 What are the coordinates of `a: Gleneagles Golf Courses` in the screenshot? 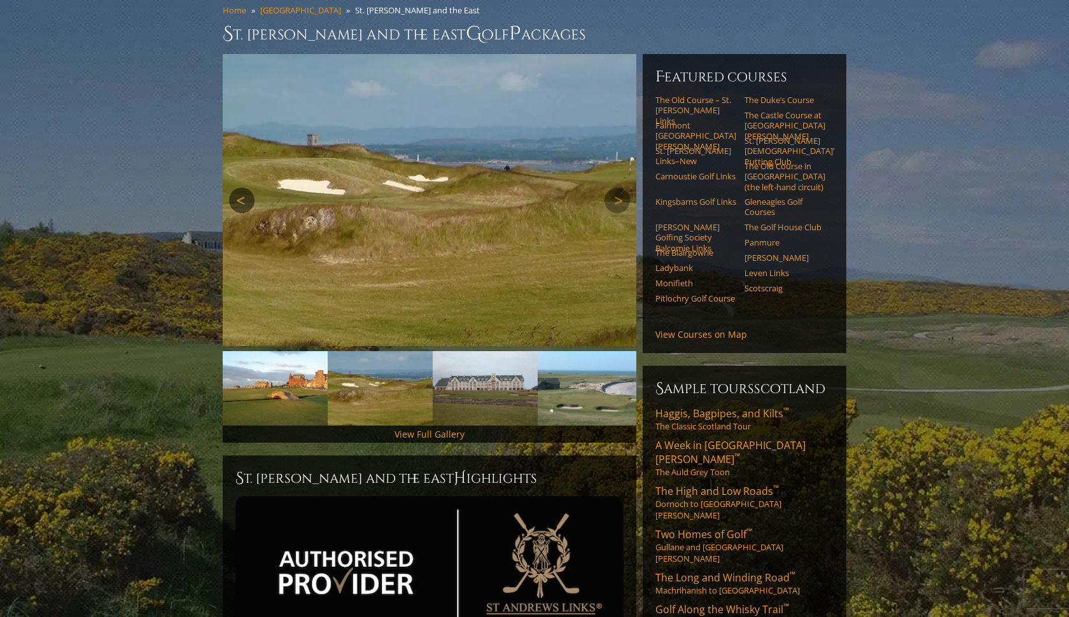 It's located at (785, 207).